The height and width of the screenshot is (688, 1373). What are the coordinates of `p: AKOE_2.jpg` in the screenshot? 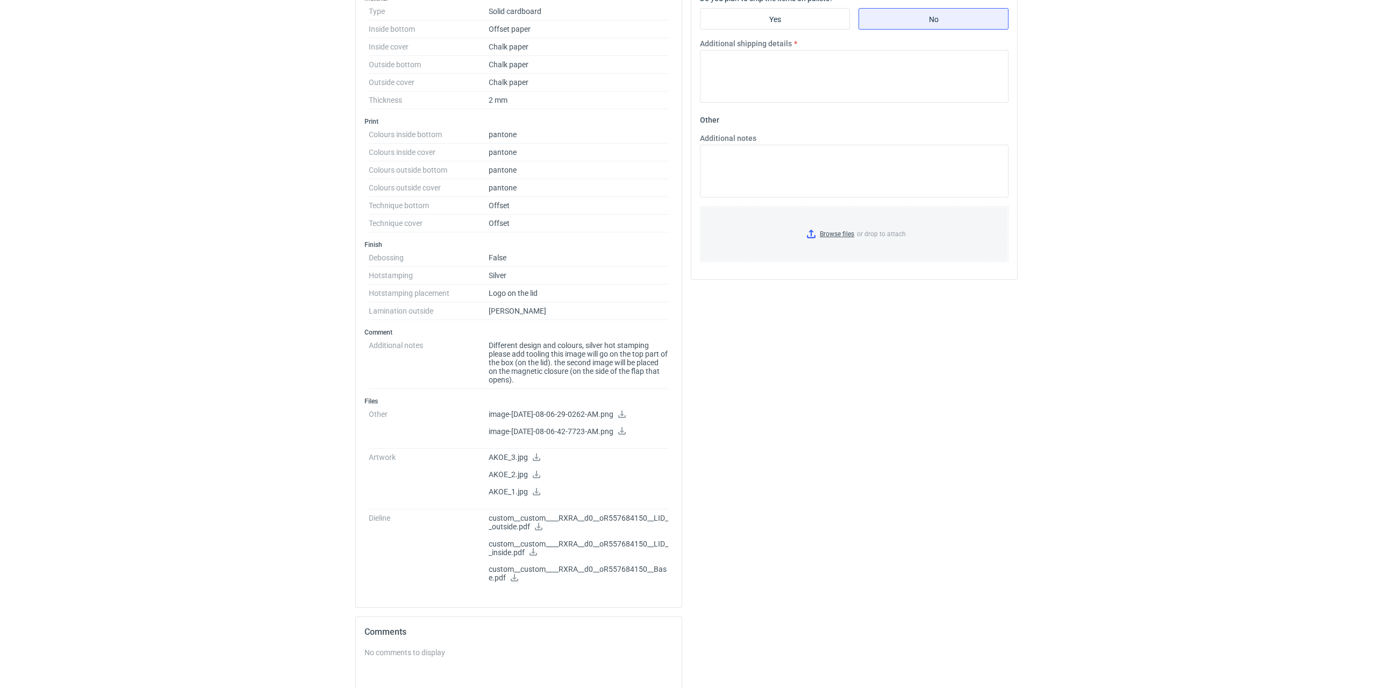 It's located at (579, 475).